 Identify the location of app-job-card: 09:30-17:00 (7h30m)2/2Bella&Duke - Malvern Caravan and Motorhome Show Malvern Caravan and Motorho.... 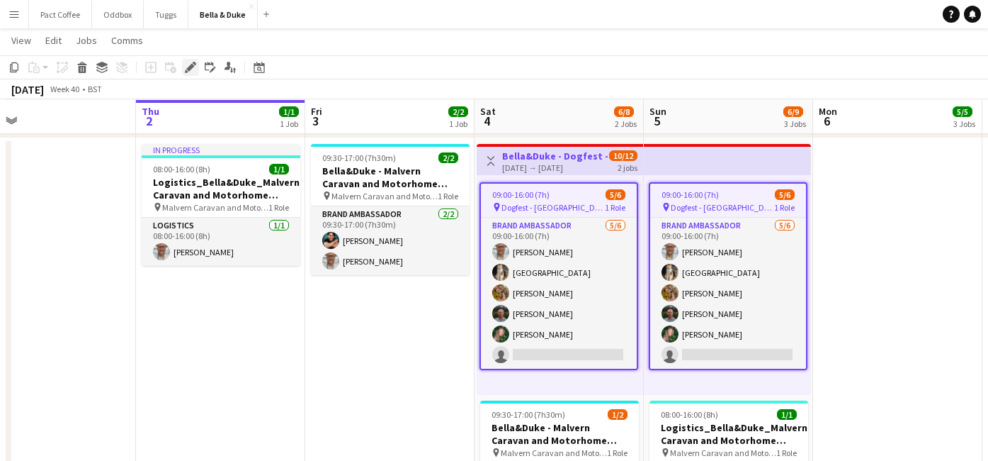
(390, 209).